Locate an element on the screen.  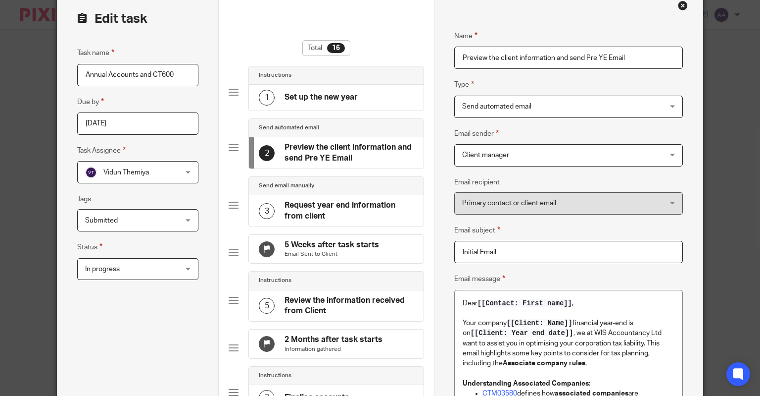
div: Total is located at coordinates (326, 48).